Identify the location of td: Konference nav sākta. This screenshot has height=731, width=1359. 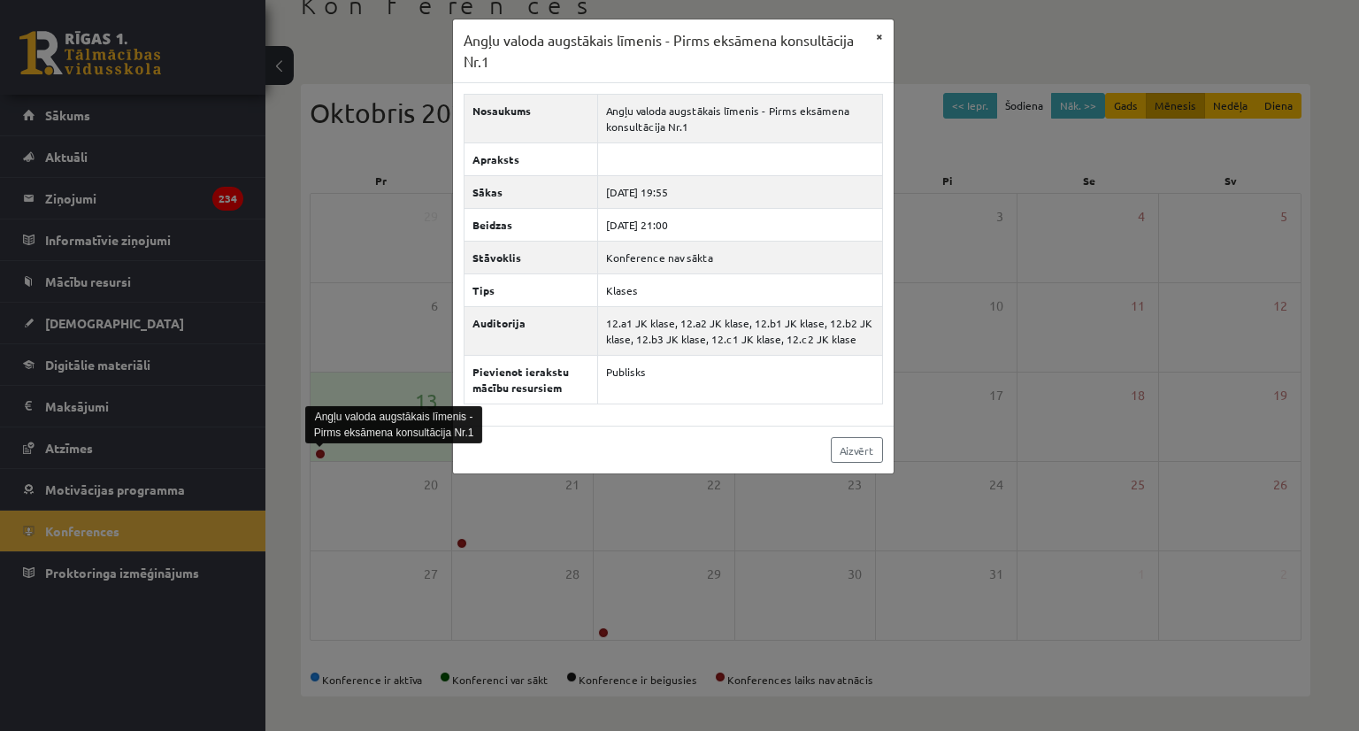
(740, 258).